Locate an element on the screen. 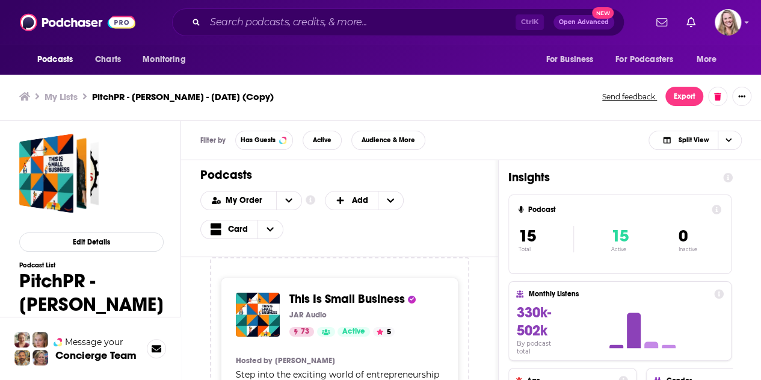 This screenshot has height=380, width=761. img: User Profile is located at coordinates (728, 22).